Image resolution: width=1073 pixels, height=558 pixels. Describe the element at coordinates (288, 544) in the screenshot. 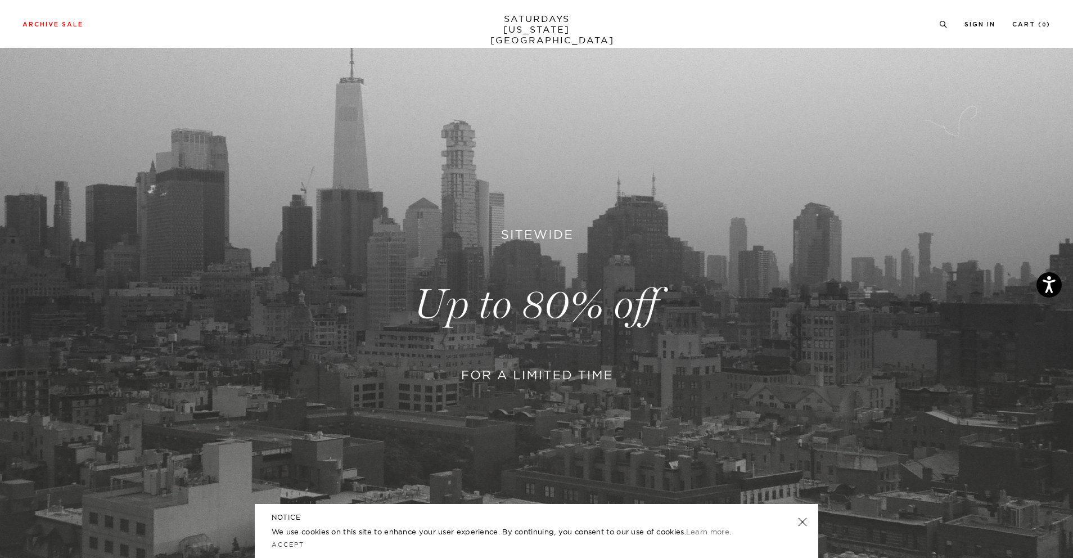

I see `a: Accept` at that location.